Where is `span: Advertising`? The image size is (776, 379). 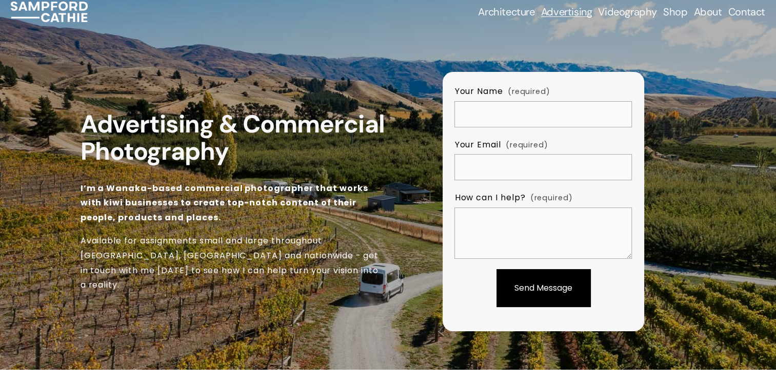 span: Advertising is located at coordinates (567, 12).